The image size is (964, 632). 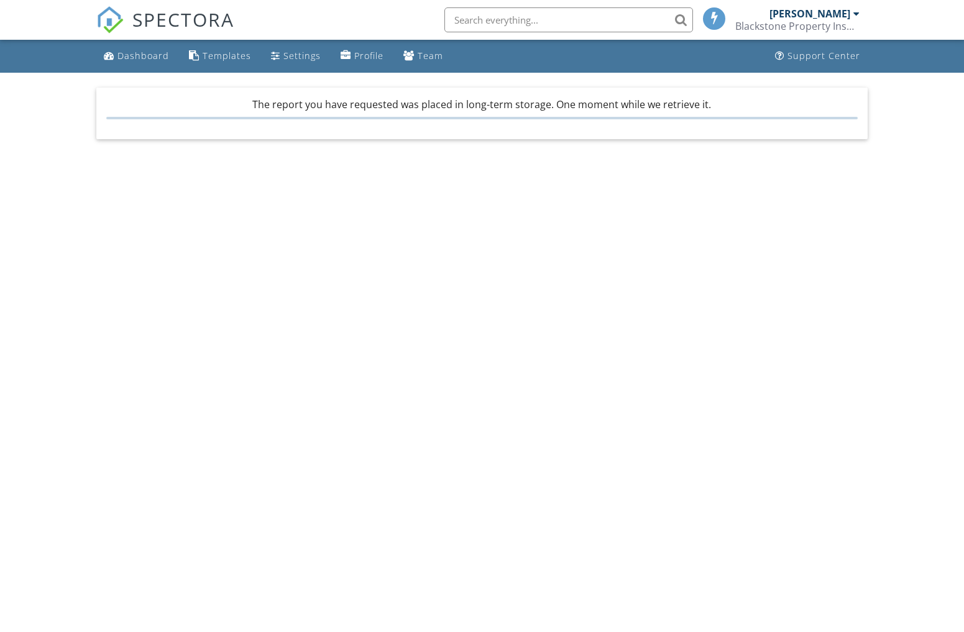 What do you see at coordinates (482, 108) in the screenshot?
I see `div: The report you have requested was placed in long-term storage. One moment while we retrieve it.` at bounding box center [482, 108].